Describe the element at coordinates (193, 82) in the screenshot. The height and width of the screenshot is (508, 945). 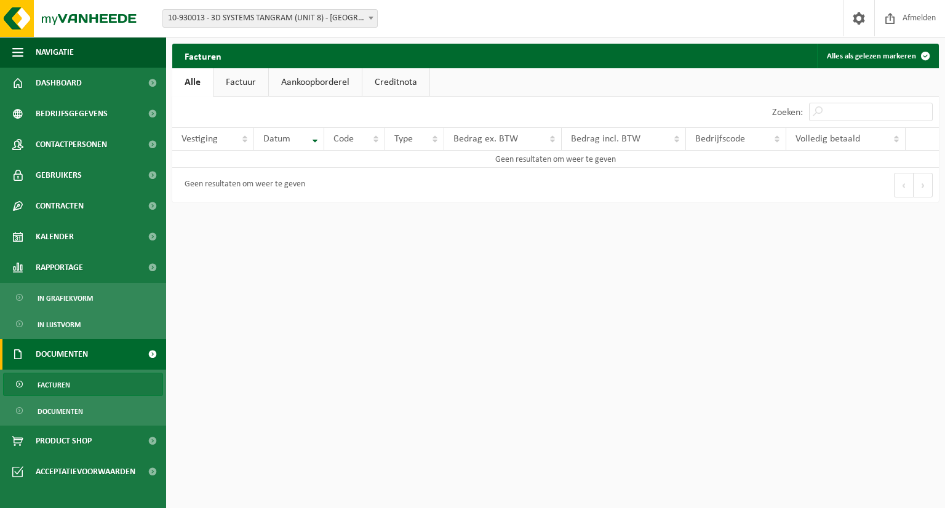
I see `a: Alle` at that location.